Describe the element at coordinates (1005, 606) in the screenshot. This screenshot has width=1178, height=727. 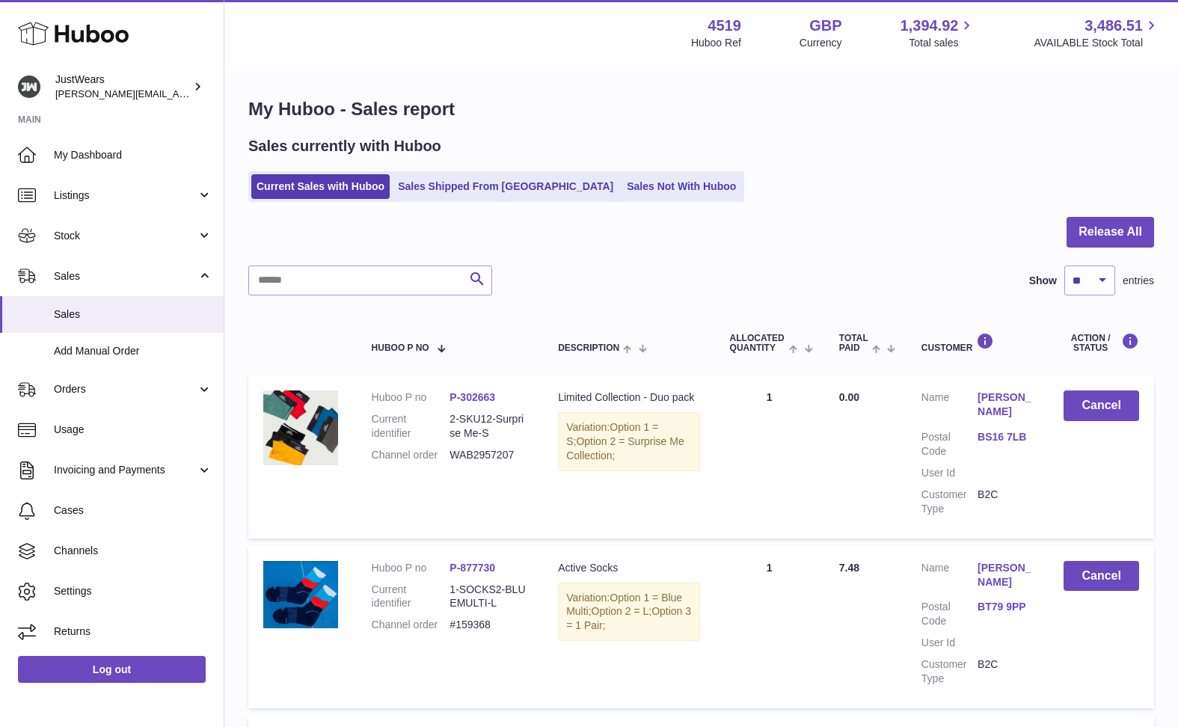
I see `a: BT79 9PP` at that location.